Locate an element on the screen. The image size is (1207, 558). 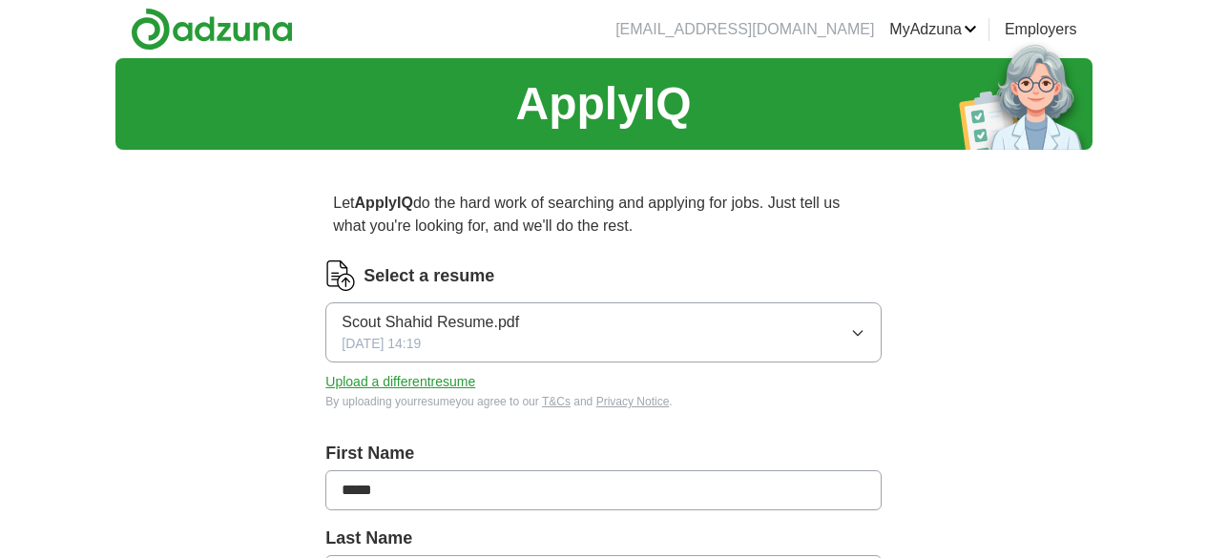
label: Last Name is located at coordinates (603, 538).